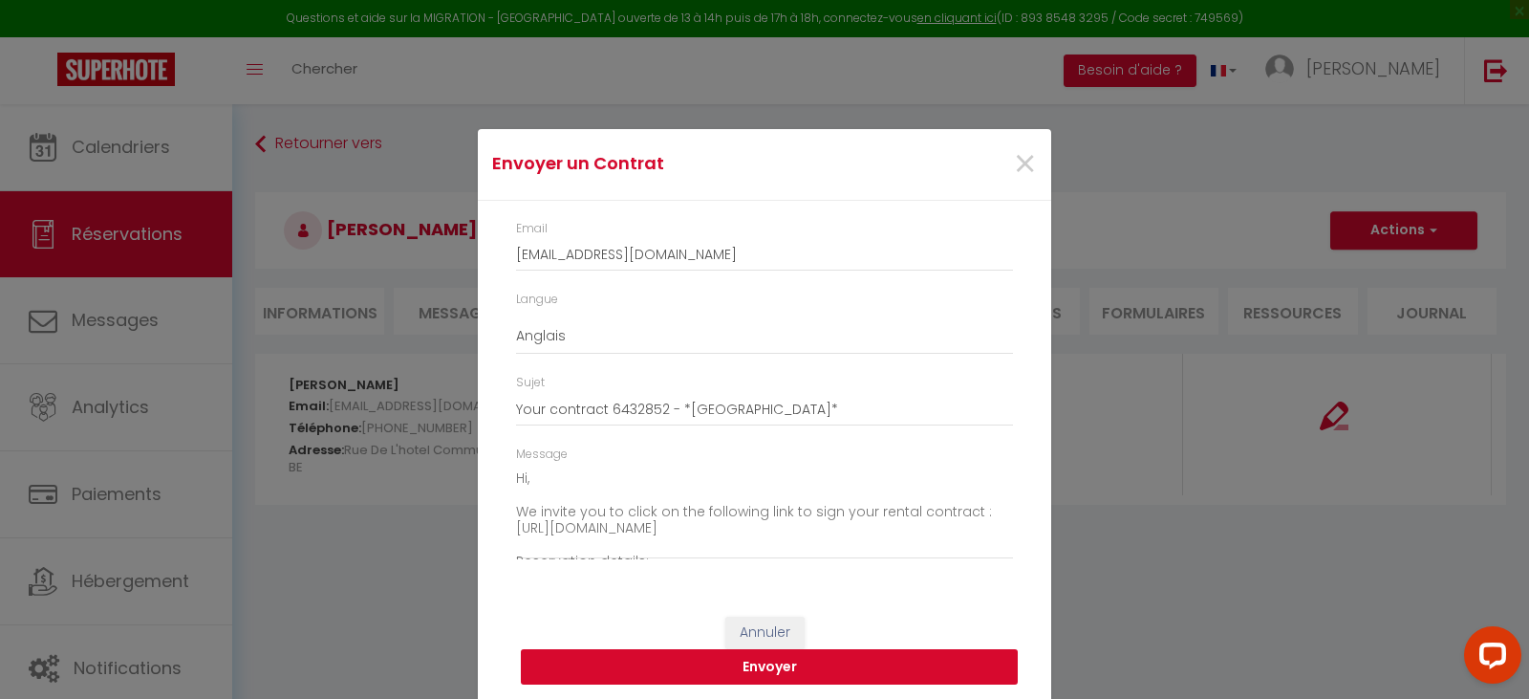 This screenshot has height=699, width=1529. What do you see at coordinates (44, 36) in the screenshot?
I see `button: Open LiveChat chat widget` at bounding box center [44, 36].